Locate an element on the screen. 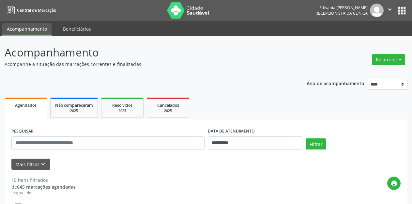 The height and width of the screenshot is (204, 412). p: Acompanhamento is located at coordinates (146, 53).